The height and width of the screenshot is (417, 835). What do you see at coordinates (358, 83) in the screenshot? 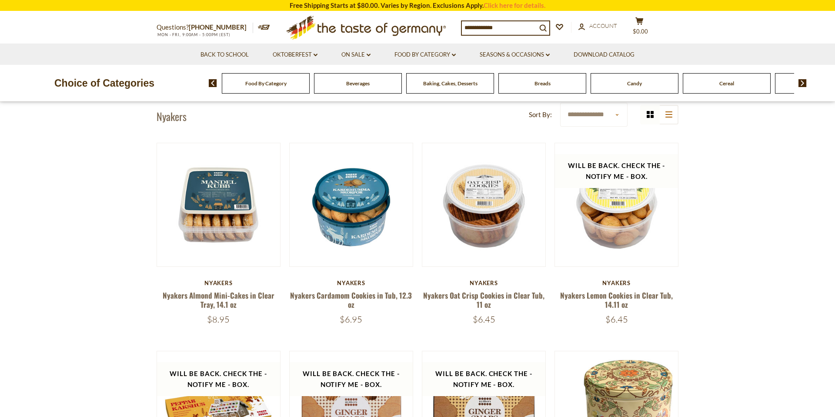
I see `span: Beverages` at bounding box center [358, 83].